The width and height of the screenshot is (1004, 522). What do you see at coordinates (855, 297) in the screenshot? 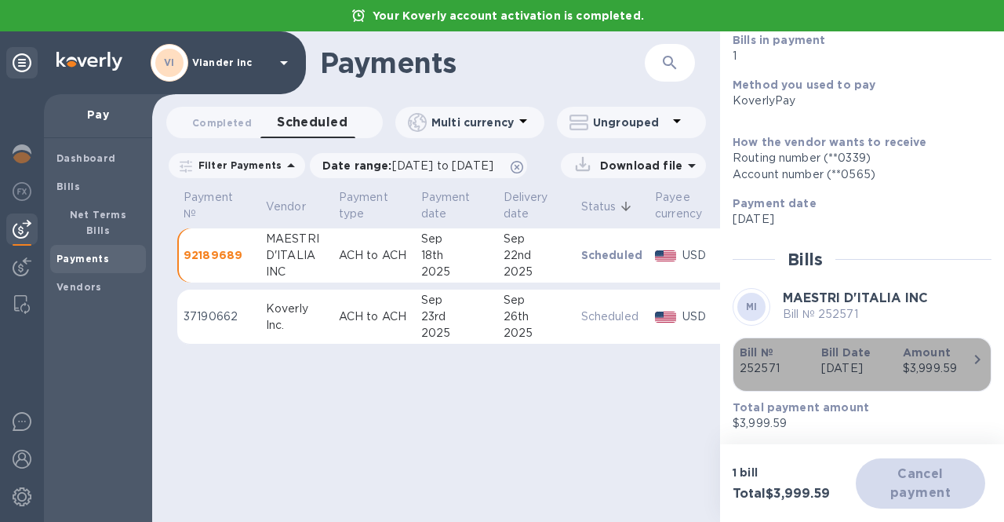
I see `b: MAESTRI D'ITALIA INC` at bounding box center [855, 297].